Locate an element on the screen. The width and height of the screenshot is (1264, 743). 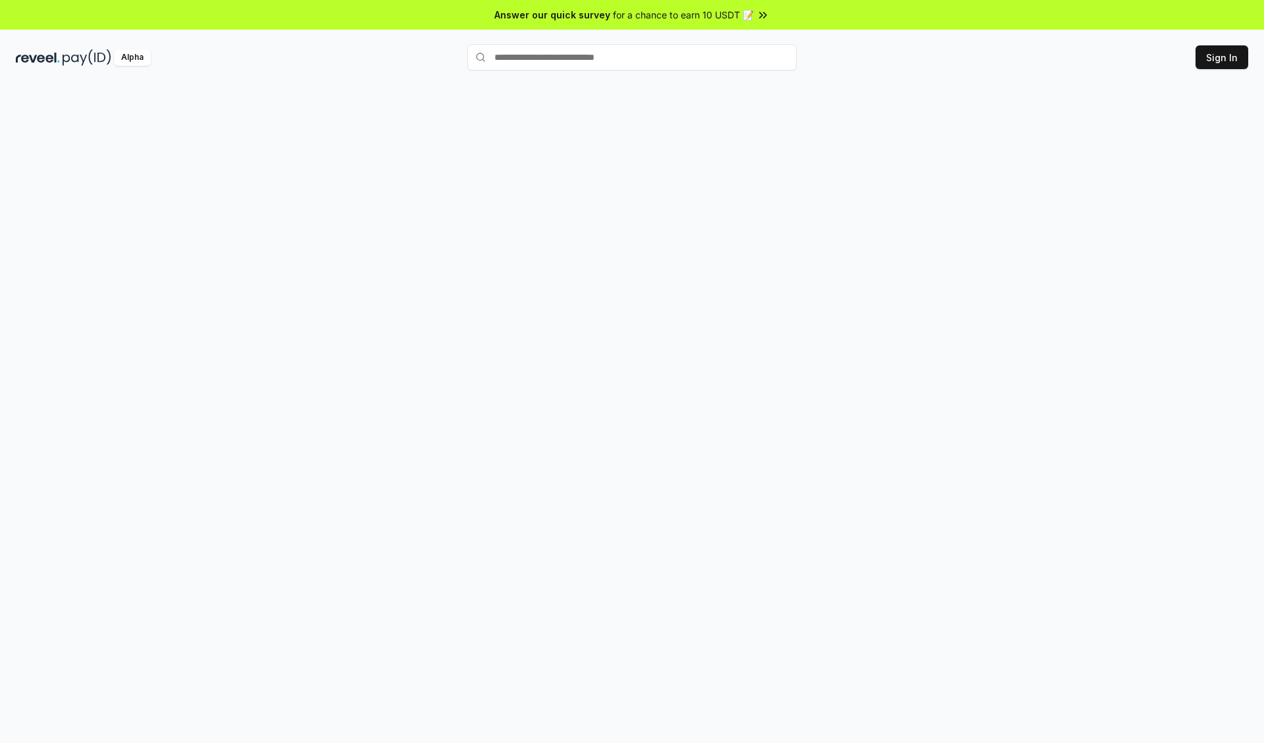
span: Answer our quick survey is located at coordinates (552, 14).